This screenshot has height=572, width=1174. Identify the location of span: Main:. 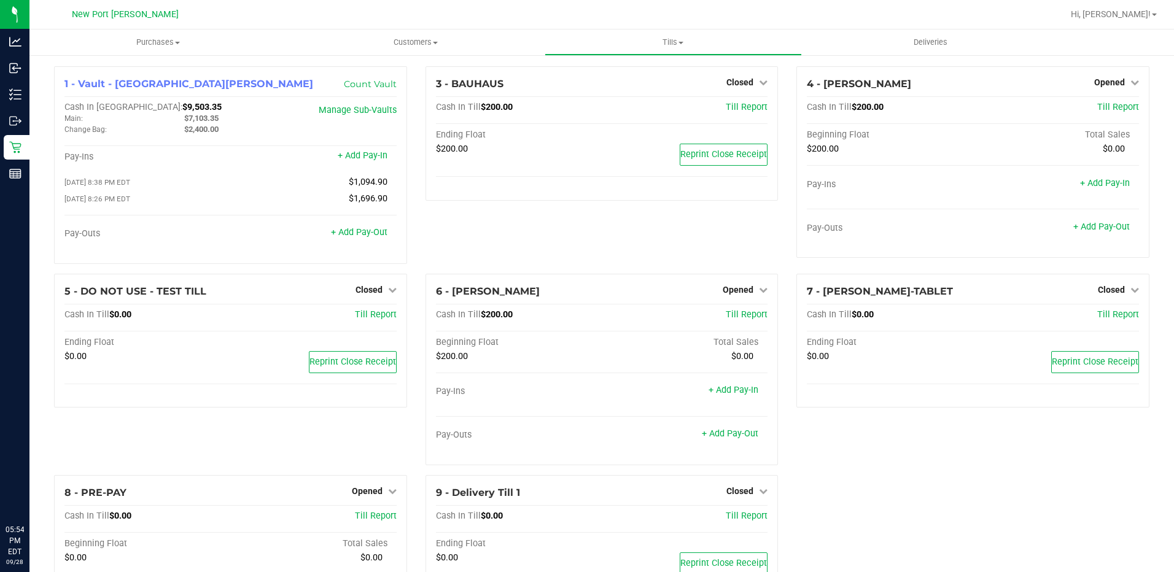
(74, 118).